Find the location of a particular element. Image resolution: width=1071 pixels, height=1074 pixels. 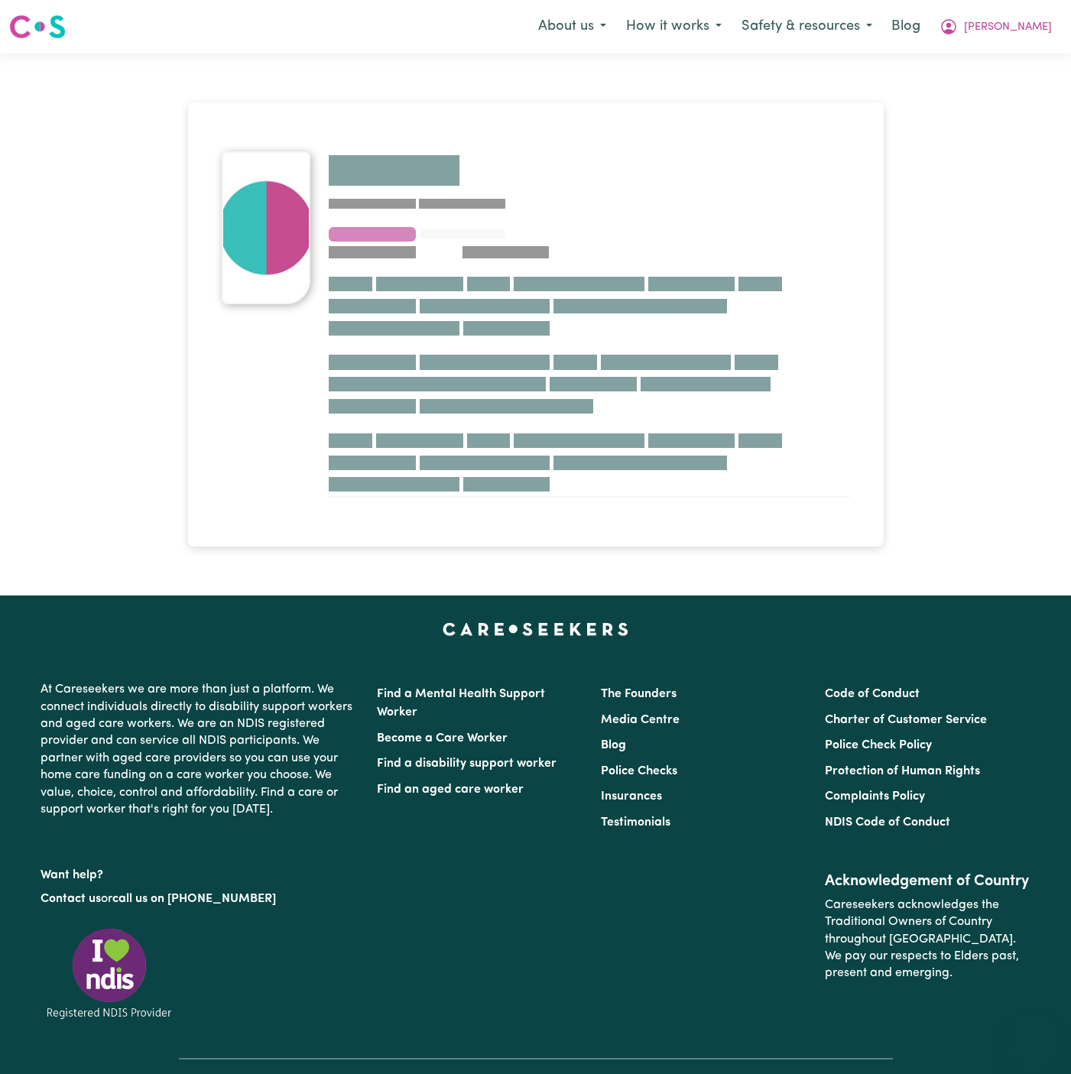

button: How it works is located at coordinates (674, 27).